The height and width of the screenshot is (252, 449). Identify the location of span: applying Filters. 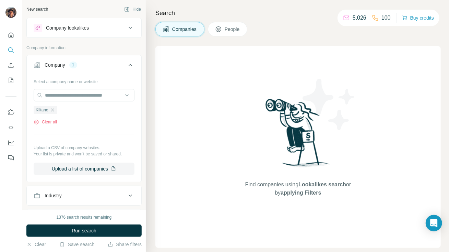
(301, 192).